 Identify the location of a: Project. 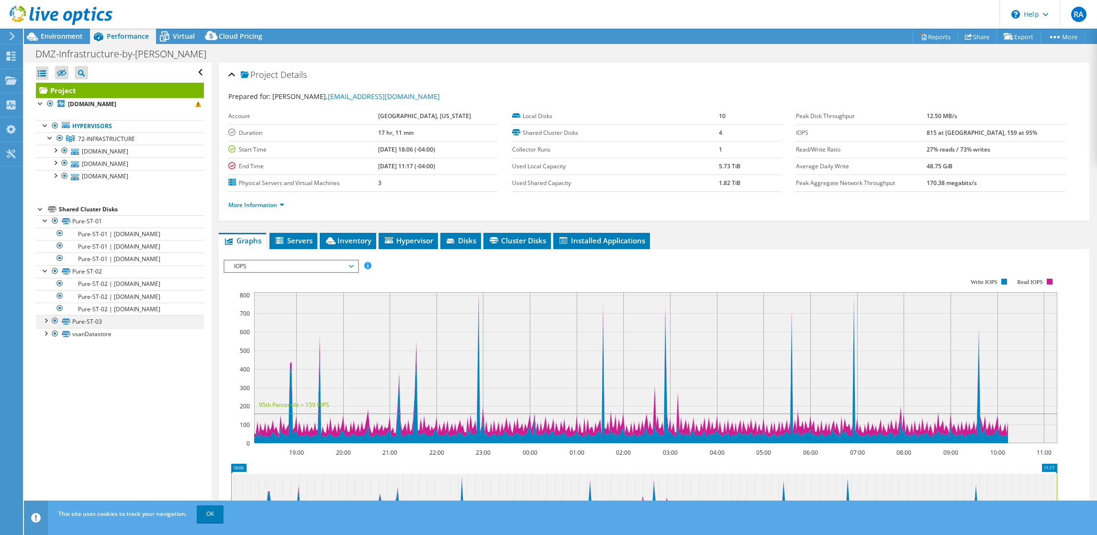
(120, 90).